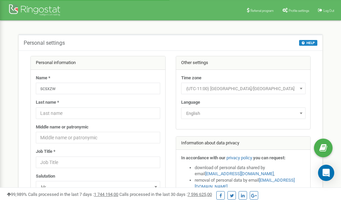 The image size is (341, 203). What do you see at coordinates (299, 10) in the screenshot?
I see `span: Profile settings` at bounding box center [299, 10].